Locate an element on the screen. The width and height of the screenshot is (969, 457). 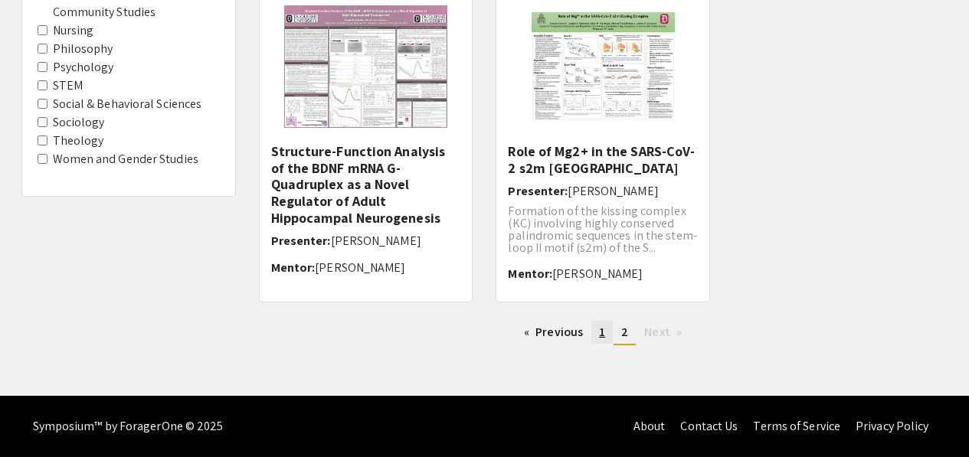
label: Social & Behavioral Sciences is located at coordinates (127, 104).